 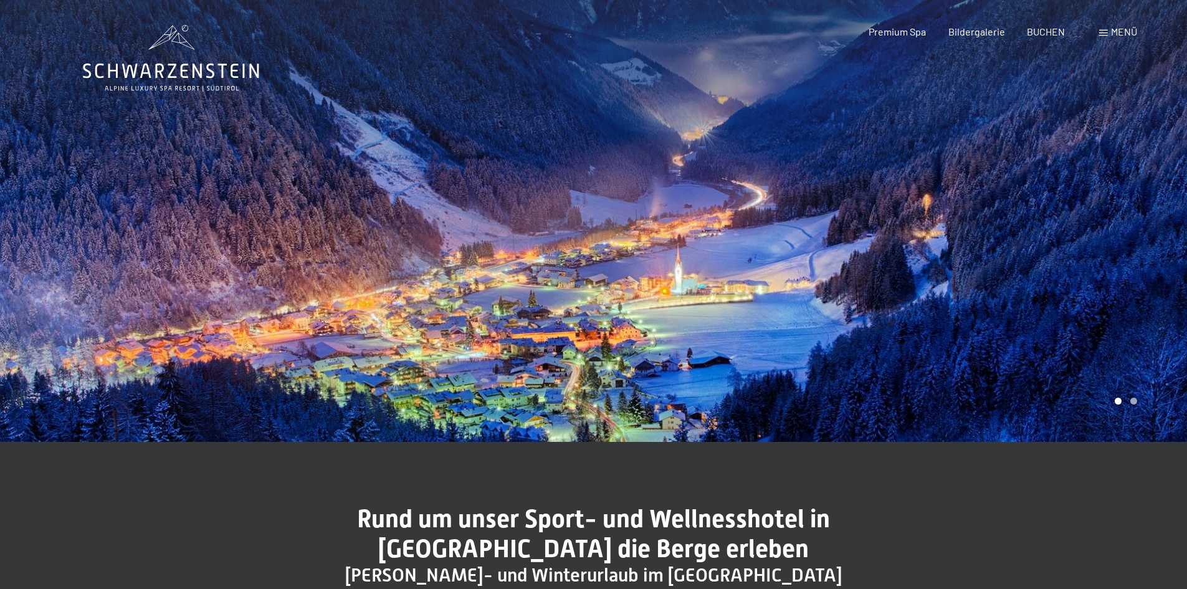 What do you see at coordinates (1134, 401) in the screenshot?
I see `div: Carousel Page 2` at bounding box center [1134, 401].